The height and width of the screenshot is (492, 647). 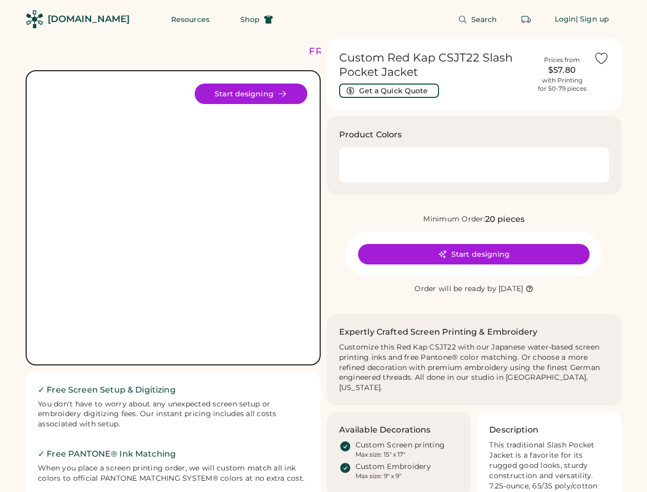 I want to click on h3: Available Decorations, so click(x=385, y=430).